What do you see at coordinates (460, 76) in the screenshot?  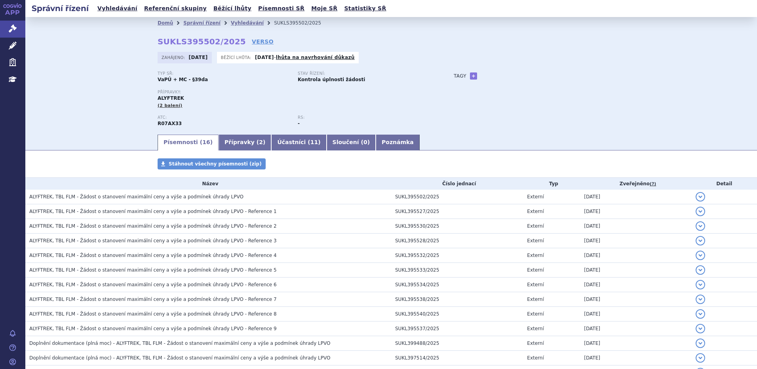 I see `h3: Tagy` at bounding box center [460, 76].